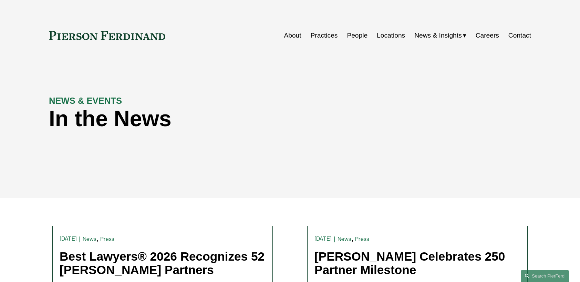 The height and width of the screenshot is (282, 580). Describe the element at coordinates (520, 35) in the screenshot. I see `a: Contact` at that location.